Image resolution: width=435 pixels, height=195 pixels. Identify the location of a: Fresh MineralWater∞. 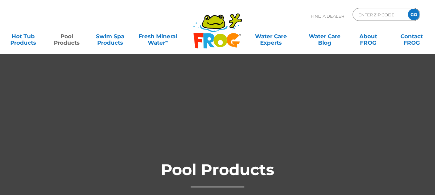
(158, 36).